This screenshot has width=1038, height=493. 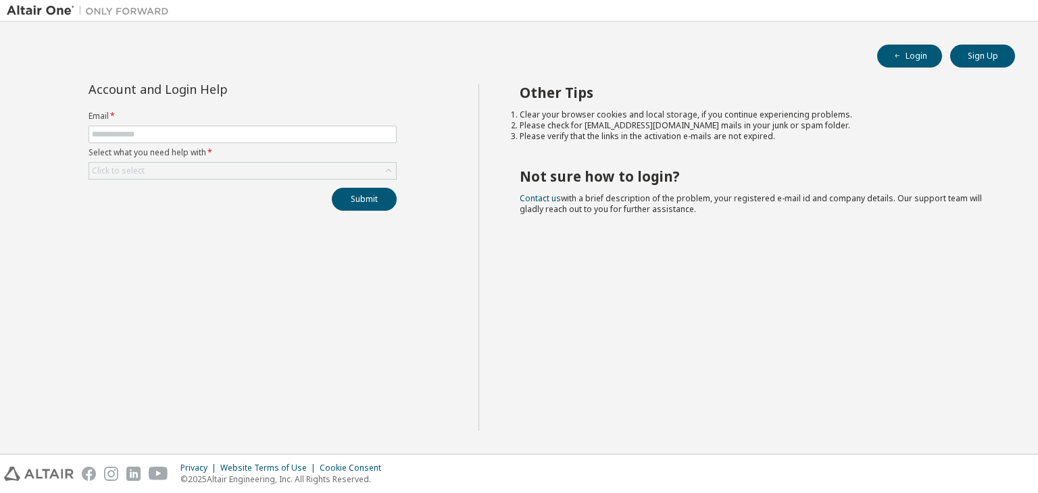 What do you see at coordinates (755, 93) in the screenshot?
I see `h2: Other Tips` at bounding box center [755, 93].